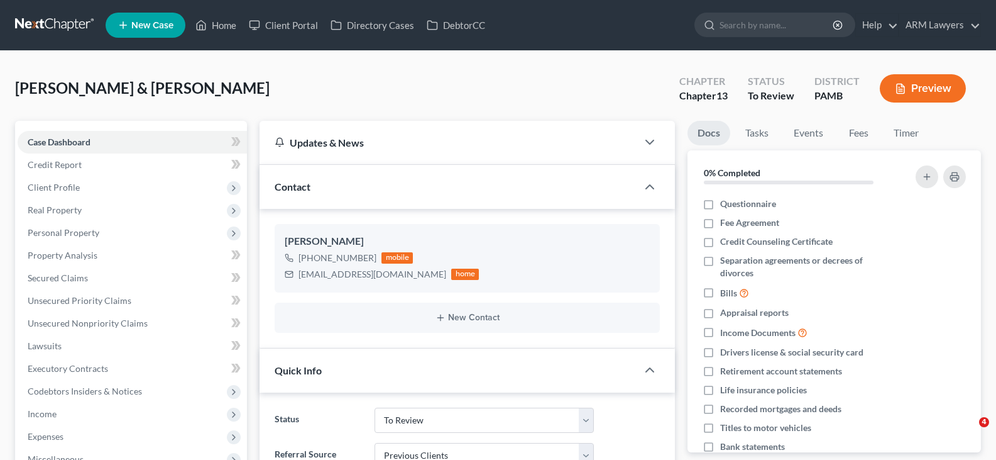 The height and width of the screenshot is (460, 996). Describe the element at coordinates (53, 187) in the screenshot. I see `span: Client Profile` at that location.